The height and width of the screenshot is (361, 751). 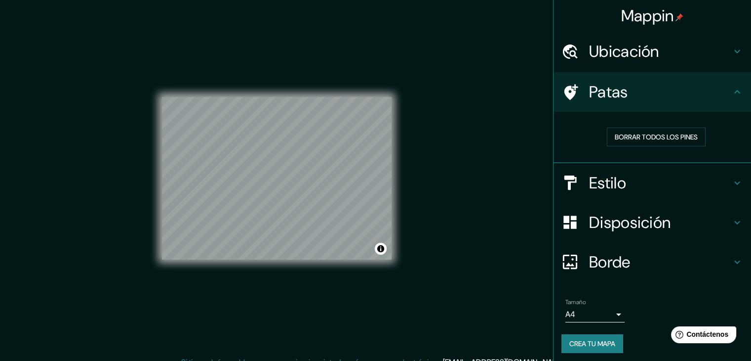 I want to click on font: Tamaño, so click(x=576, y=302).